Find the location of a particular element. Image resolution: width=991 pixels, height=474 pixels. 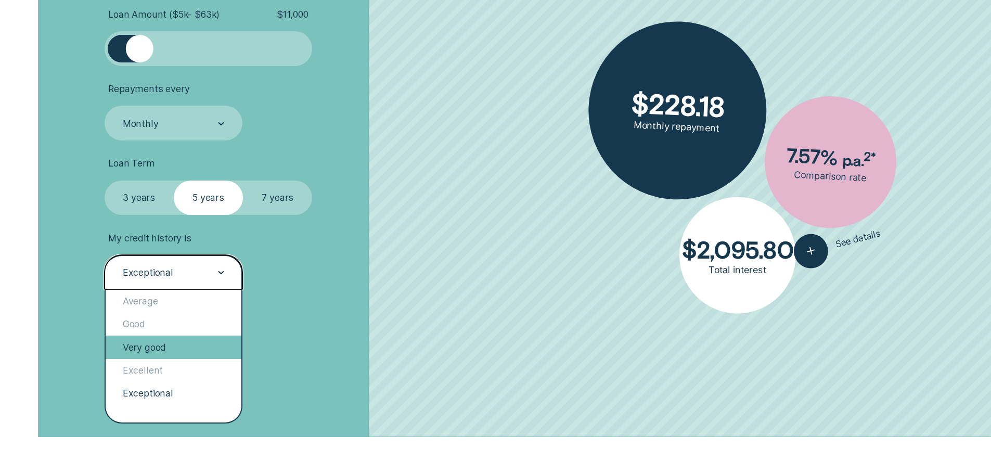

label: 3 years is located at coordinates (139, 198).